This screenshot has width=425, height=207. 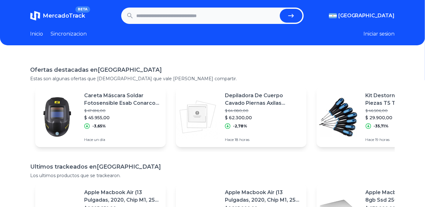 What do you see at coordinates (57, 16) in the screenshot?
I see `a: MercadoTrackBETA` at bounding box center [57, 16].